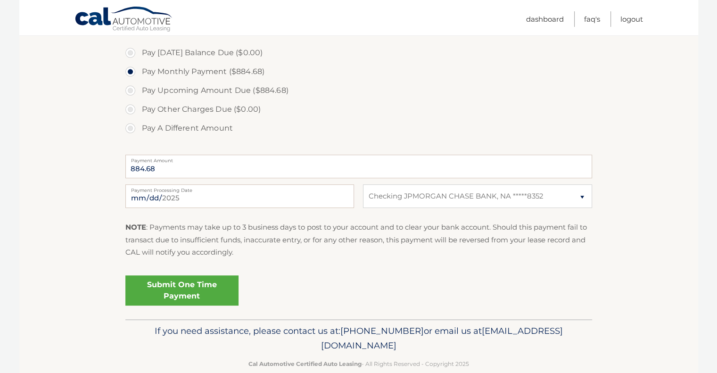 The image size is (717, 373). Describe the element at coordinates (124, 20) in the screenshot. I see `a: Cal Automotive` at that location.